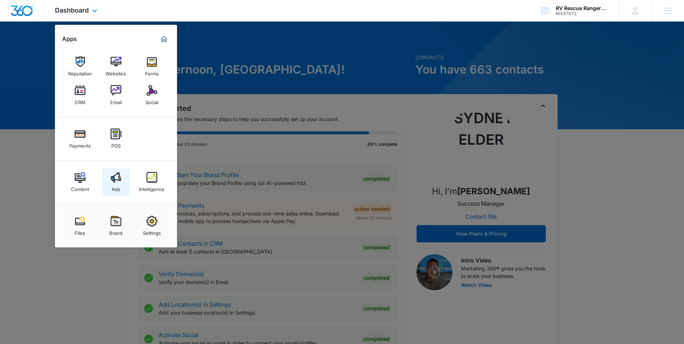 This screenshot has width=684, height=344. I want to click on a: Payments, so click(80, 139).